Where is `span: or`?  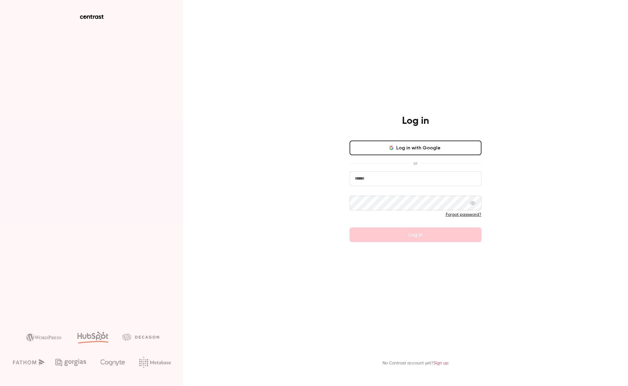 span: or is located at coordinates (415, 163).